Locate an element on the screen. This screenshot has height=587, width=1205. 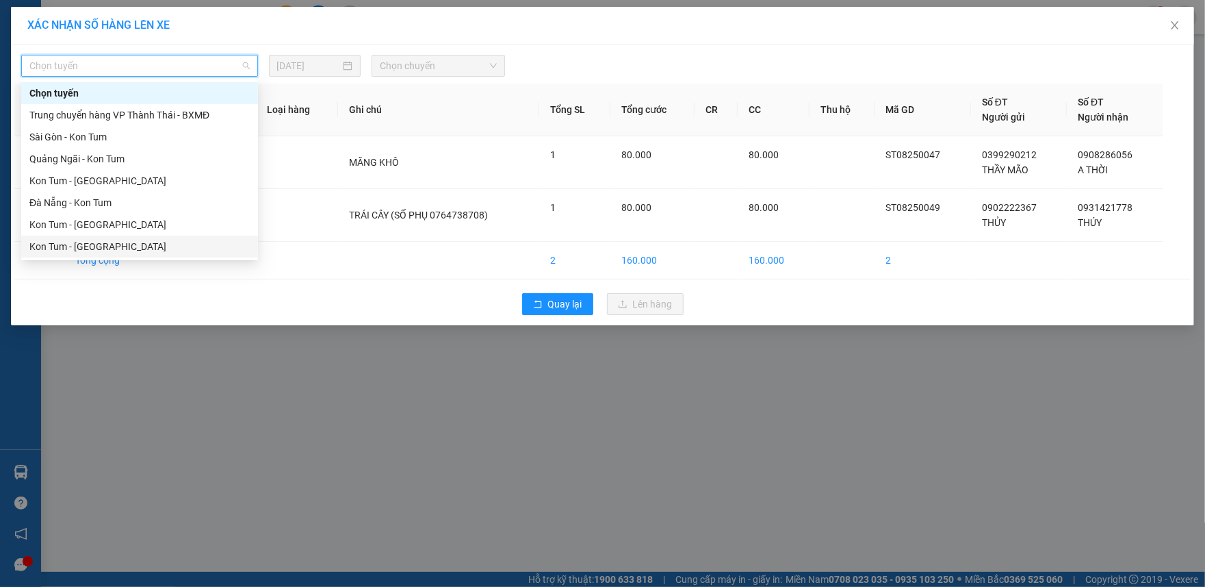
div: Kon Tum - Đà Nẵng is located at coordinates (140, 224).